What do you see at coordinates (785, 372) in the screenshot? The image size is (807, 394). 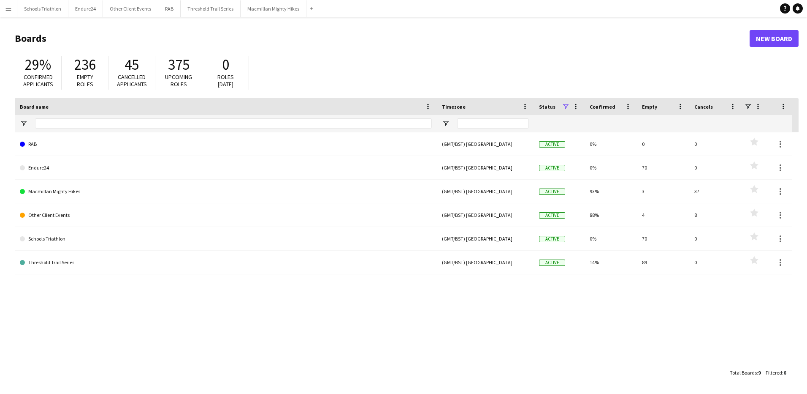 I see `span: 6` at bounding box center [785, 372].